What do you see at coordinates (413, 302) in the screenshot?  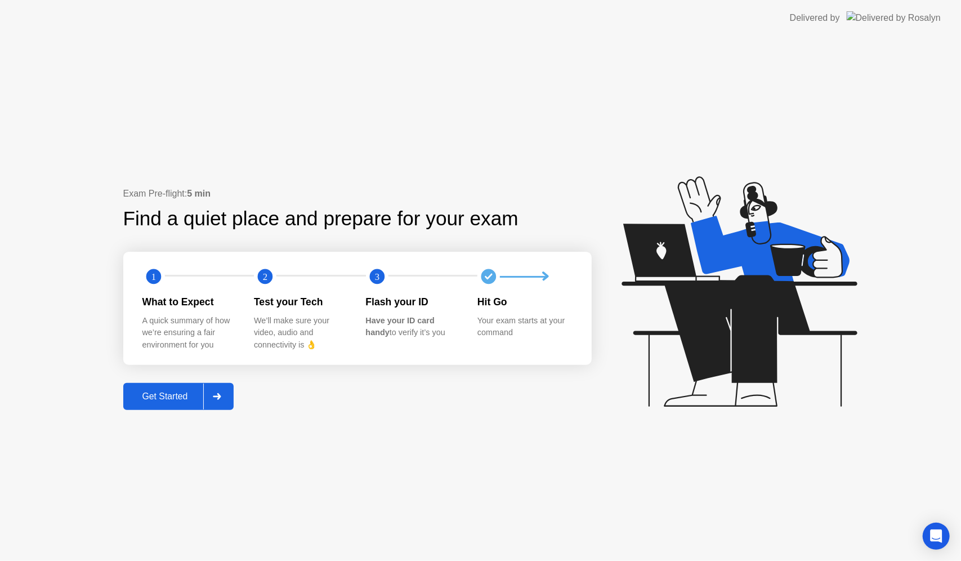 I see `div: Flash your ID` at bounding box center [413, 302].